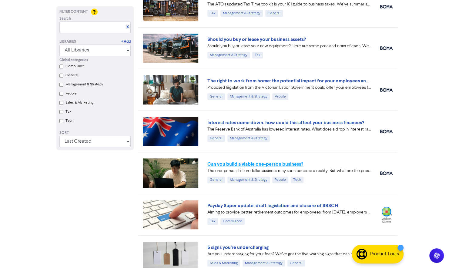  Describe the element at coordinates (128, 27) in the screenshot. I see `a: X` at that location.